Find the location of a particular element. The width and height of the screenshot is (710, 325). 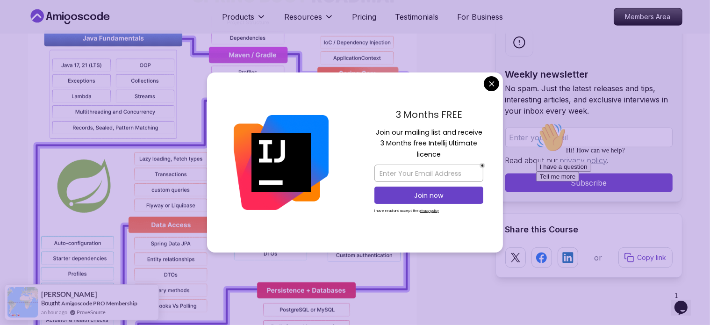

span: 1 is located at coordinates (6, 7).